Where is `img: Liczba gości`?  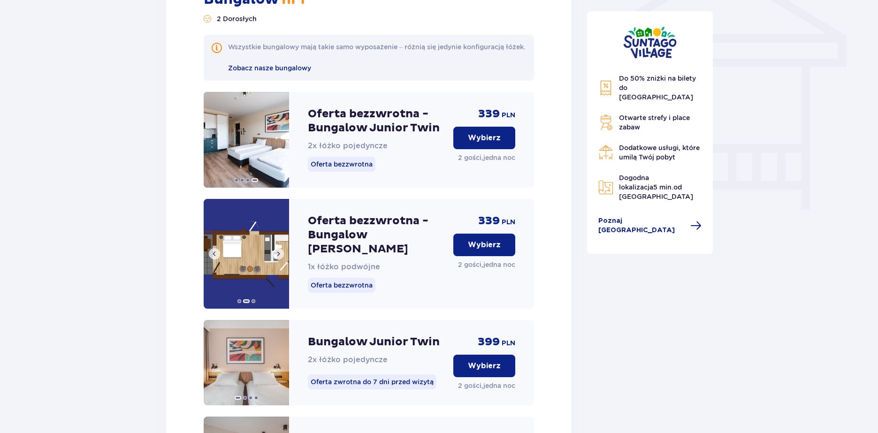 img: Liczba gości is located at coordinates (207, 19).